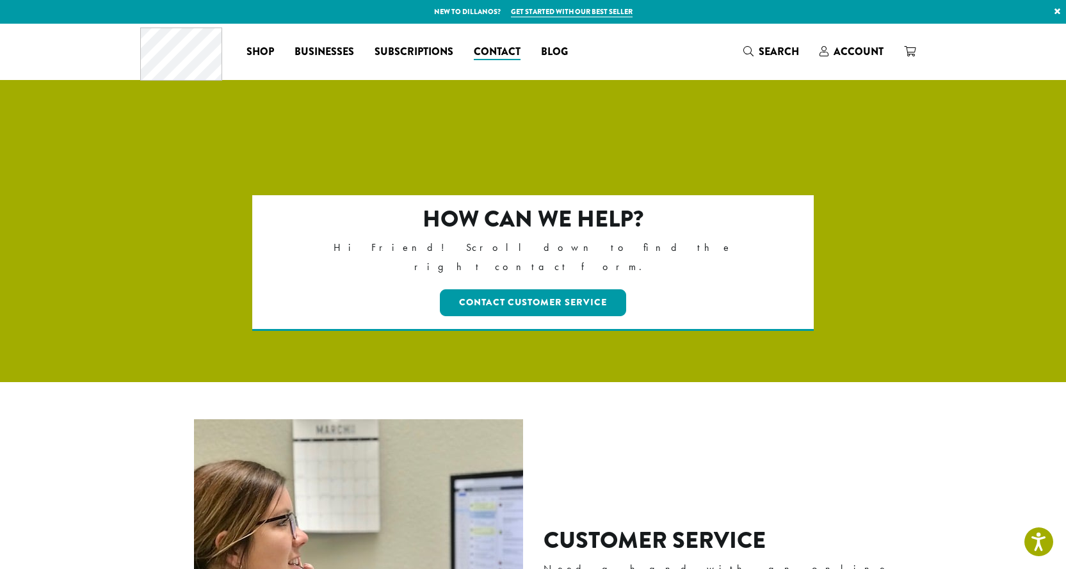 This screenshot has height=569, width=1066. What do you see at coordinates (533, 257) in the screenshot?
I see `p: Hi Friend! Scroll down to find the right contact form.` at bounding box center [533, 257].